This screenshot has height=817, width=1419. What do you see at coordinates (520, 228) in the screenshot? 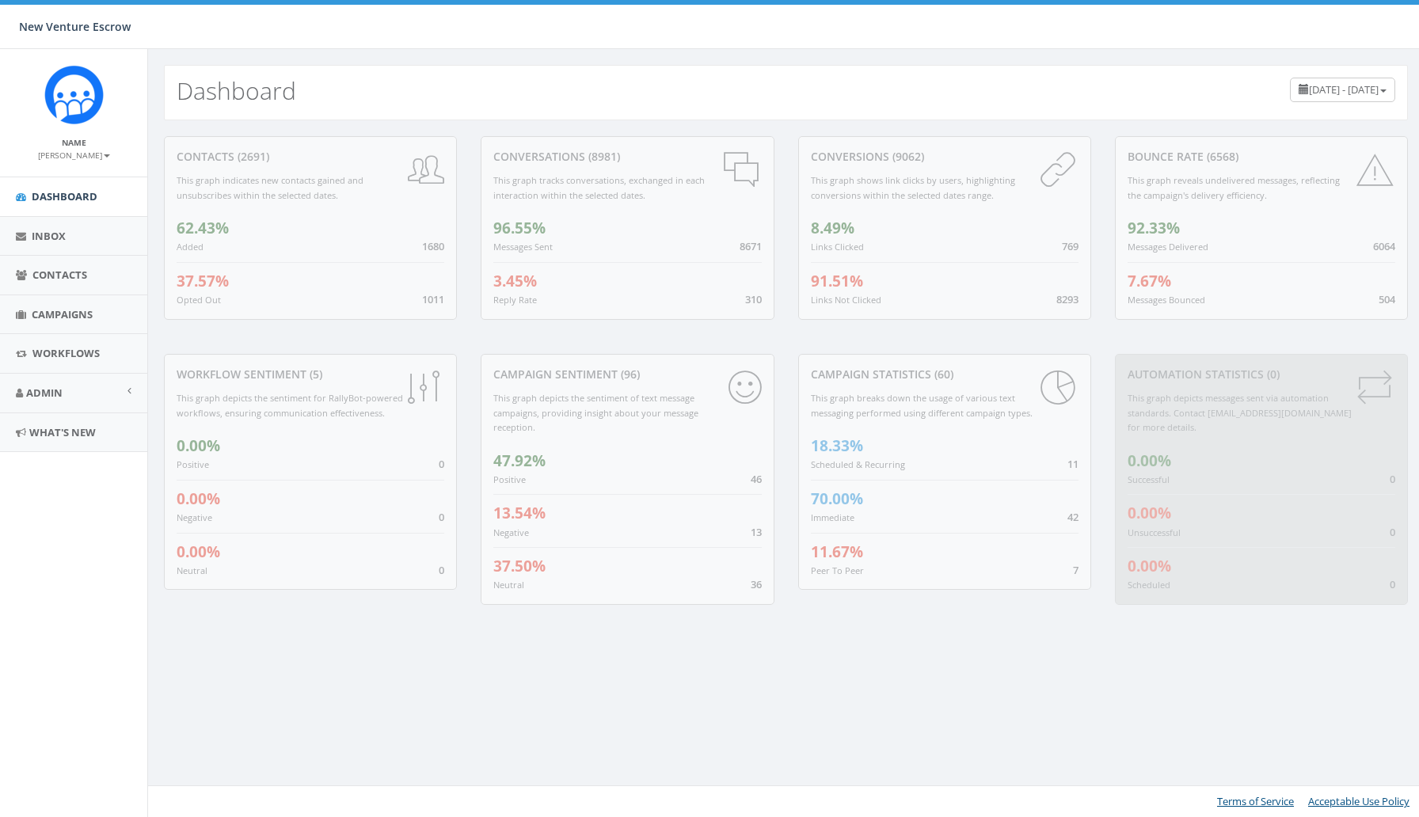
I see `span: 96.55%` at bounding box center [520, 228].